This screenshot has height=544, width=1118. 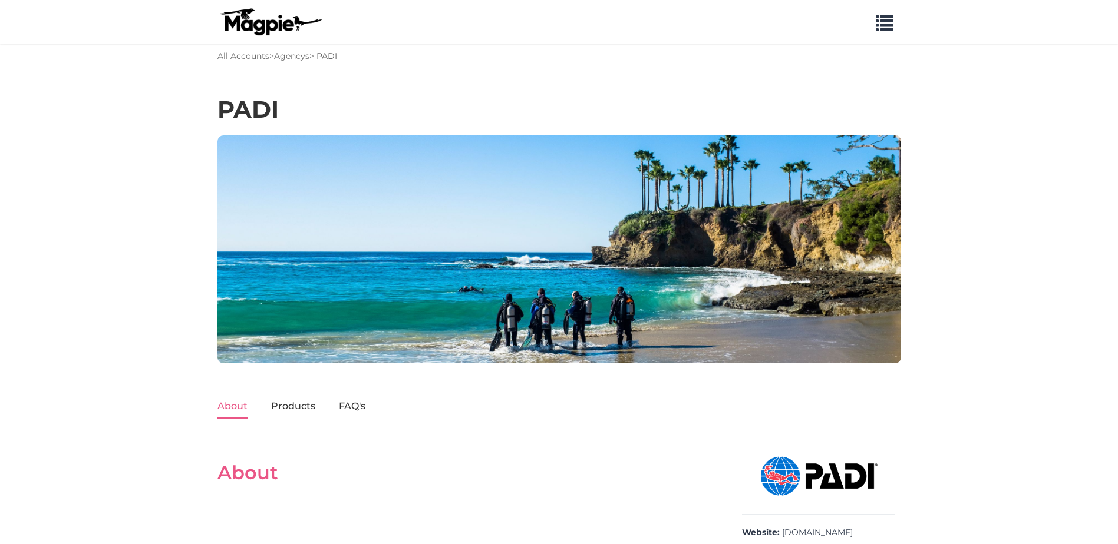 I want to click on div: > > PADI, so click(x=277, y=56).